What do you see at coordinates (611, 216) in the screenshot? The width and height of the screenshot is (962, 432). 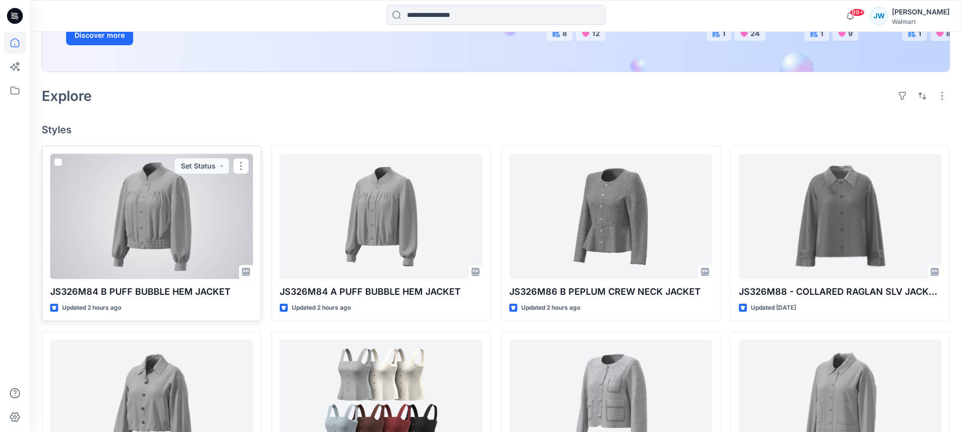 I see `a: JS326M86 B PEPLUM CREW NECK JACKET` at bounding box center [611, 216].